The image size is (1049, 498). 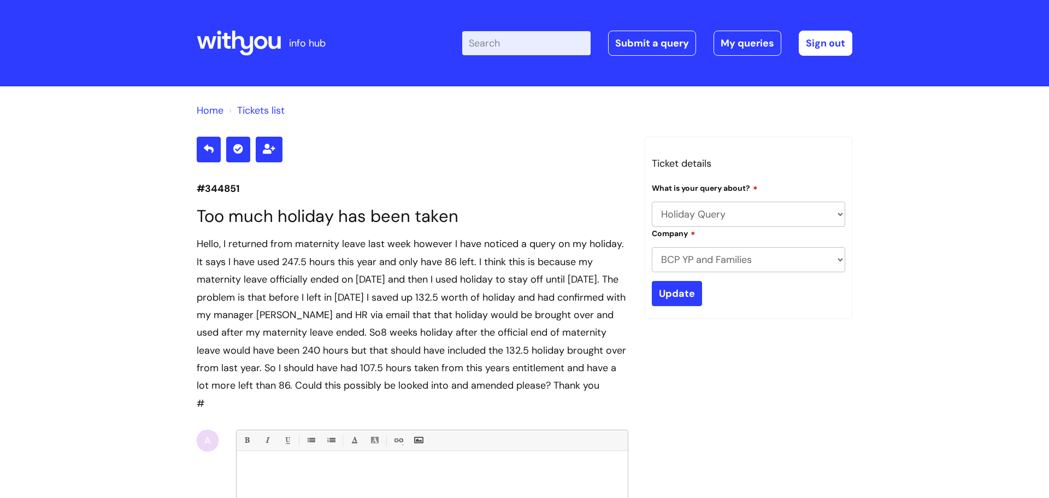 What do you see at coordinates (267, 440) in the screenshot?
I see `a: Italic (Ctrl-I)` at bounding box center [267, 440].